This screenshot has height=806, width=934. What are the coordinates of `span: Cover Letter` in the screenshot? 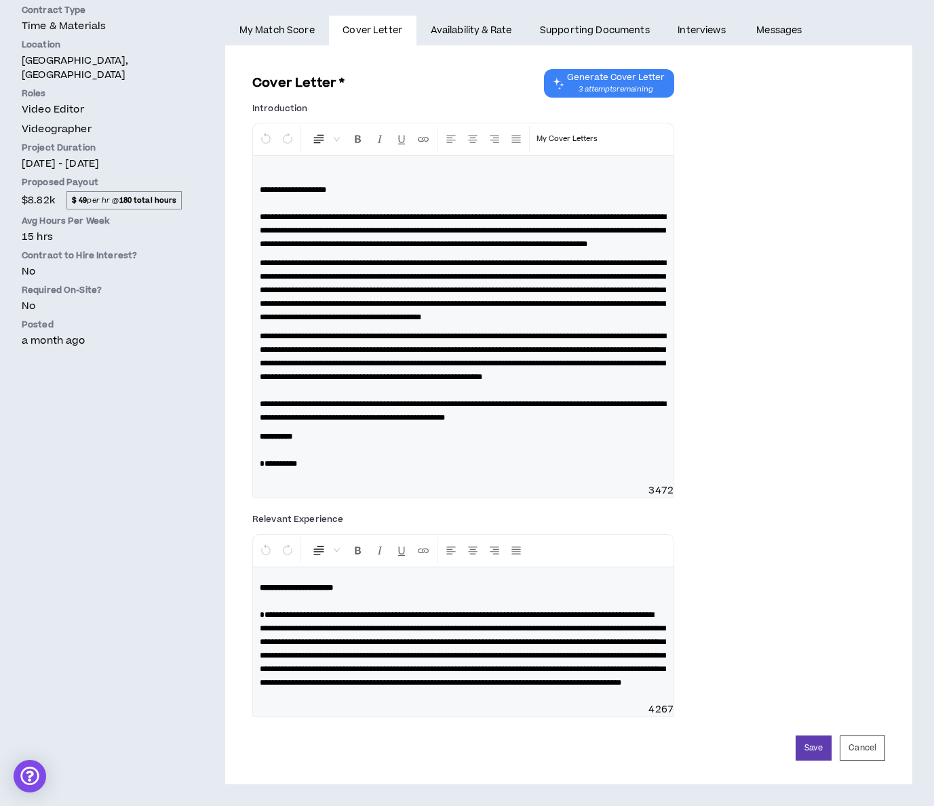 It's located at (372, 31).